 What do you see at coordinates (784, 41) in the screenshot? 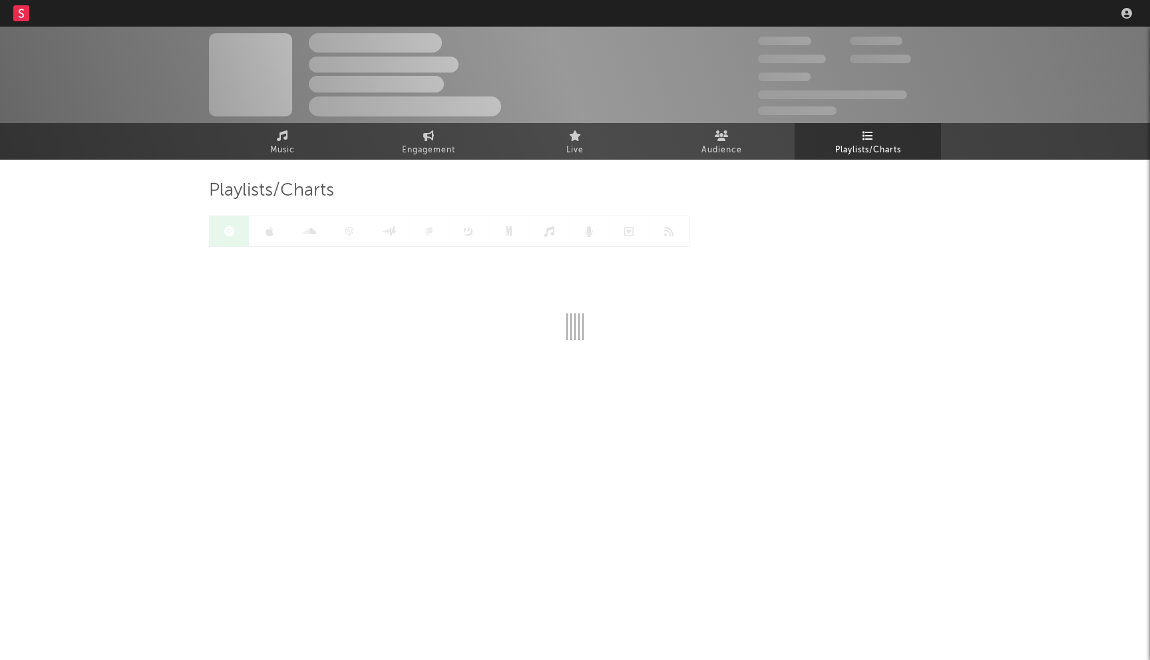
I see `span: 300,000` at bounding box center [784, 41].